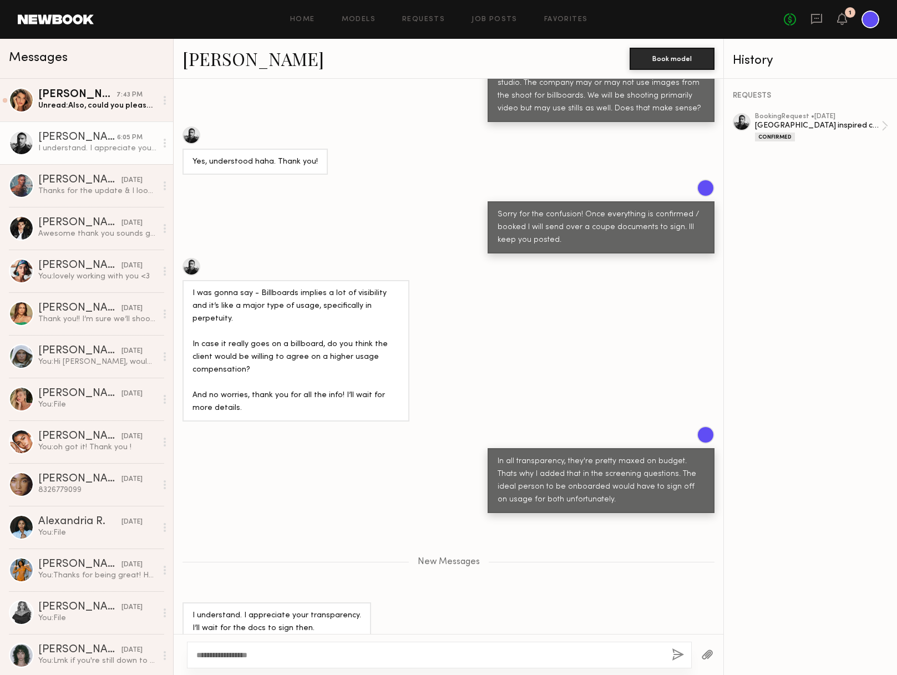 This screenshot has width=897, height=675. Describe the element at coordinates (494, 19) in the screenshot. I see `a: Job Posts` at that location.